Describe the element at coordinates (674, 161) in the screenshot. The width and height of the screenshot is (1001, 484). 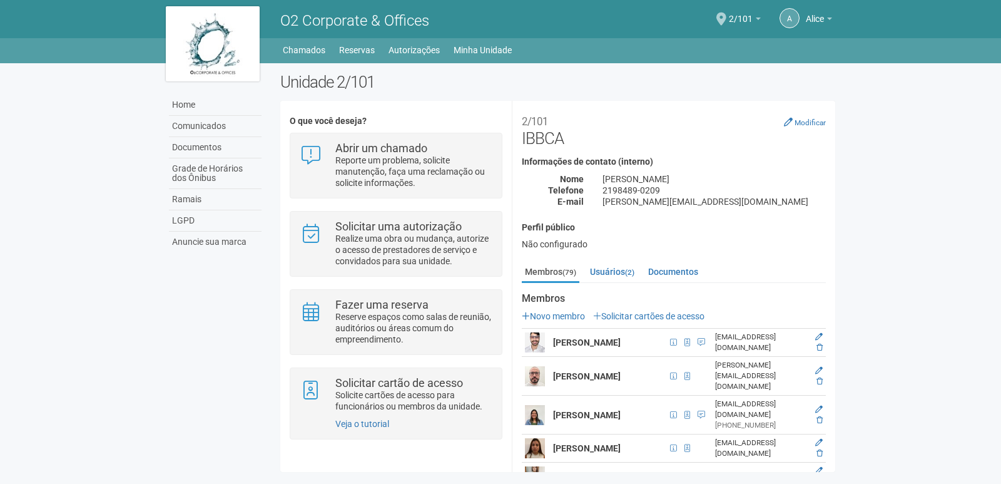
I see `h4: Informações de contato (interno)` at that location.